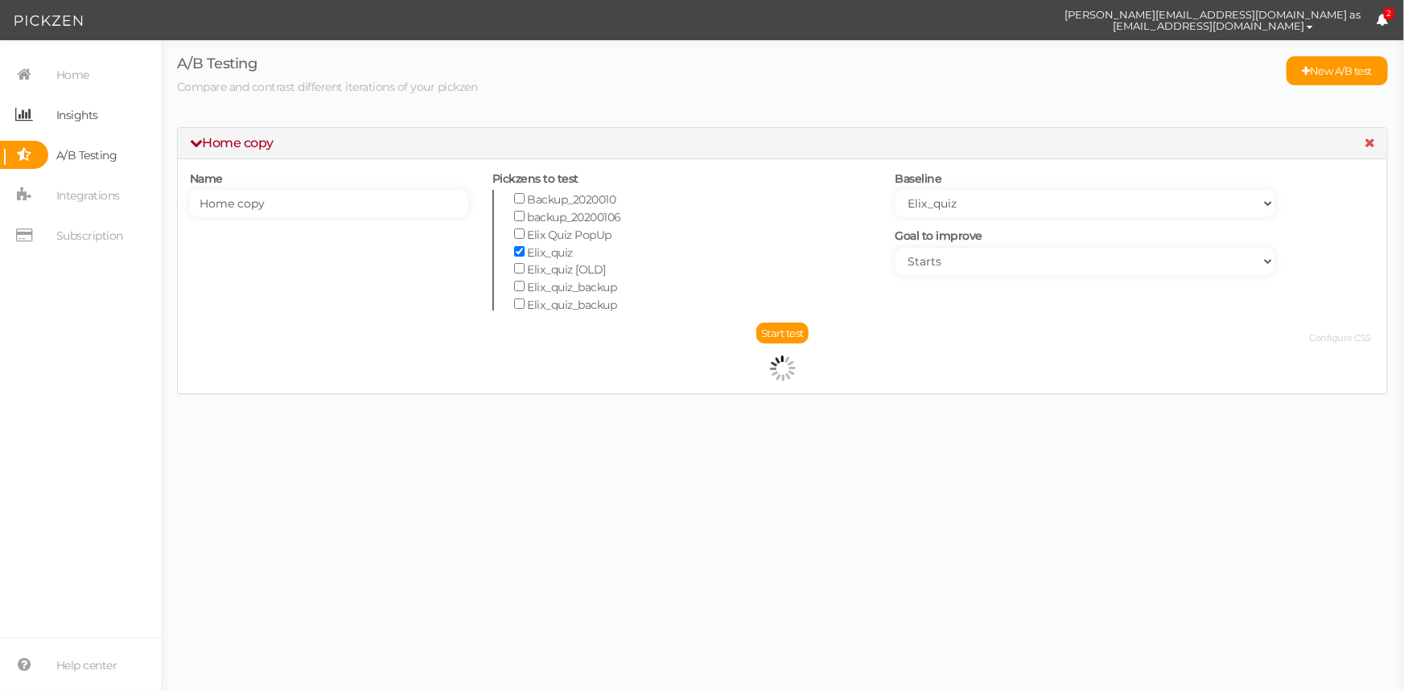  What do you see at coordinates (919, 179) in the screenshot?
I see `span: Baseline` at bounding box center [919, 179].